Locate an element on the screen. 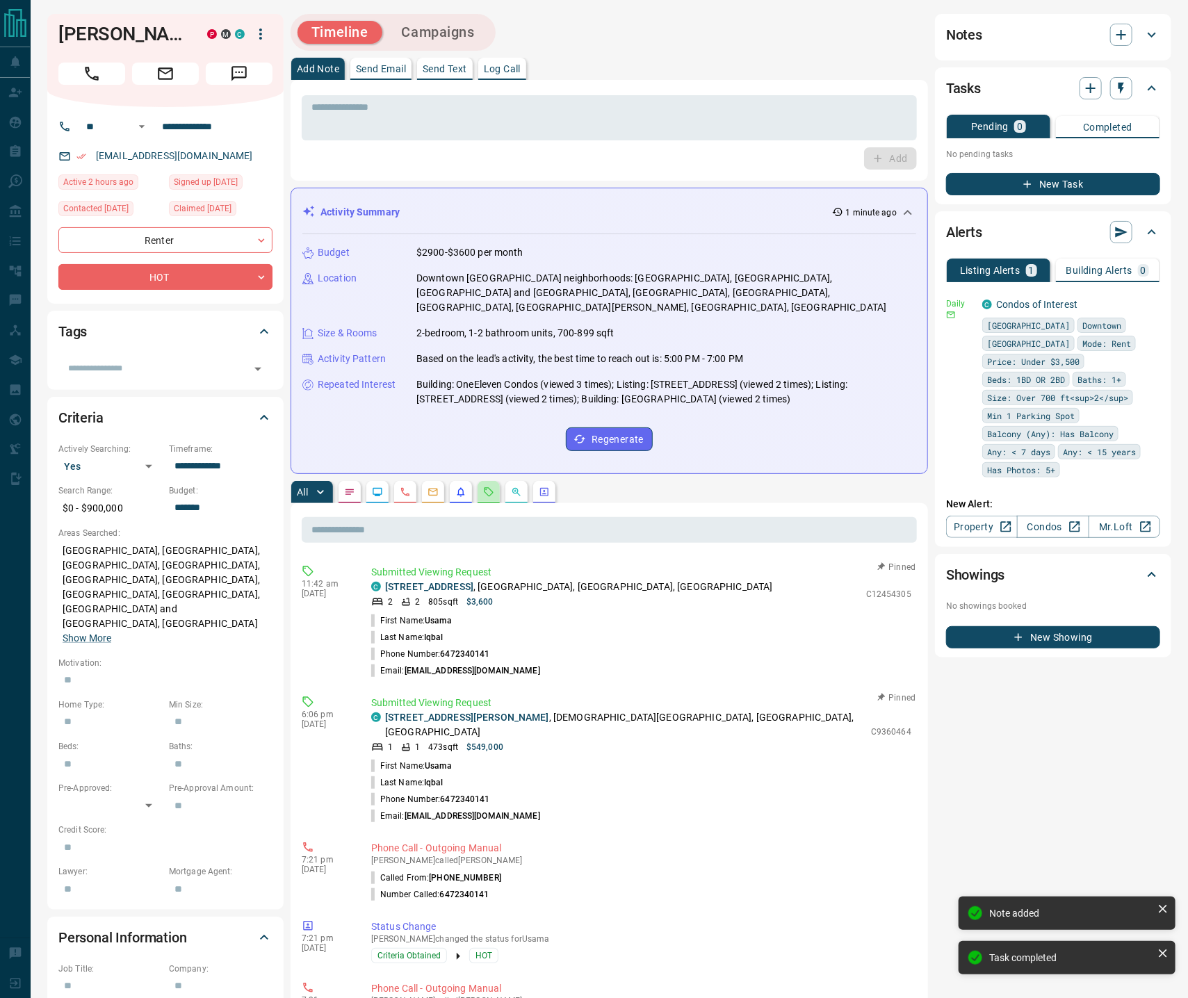 This screenshot has height=998, width=1188. svg: Listing Alerts is located at coordinates (461, 492).